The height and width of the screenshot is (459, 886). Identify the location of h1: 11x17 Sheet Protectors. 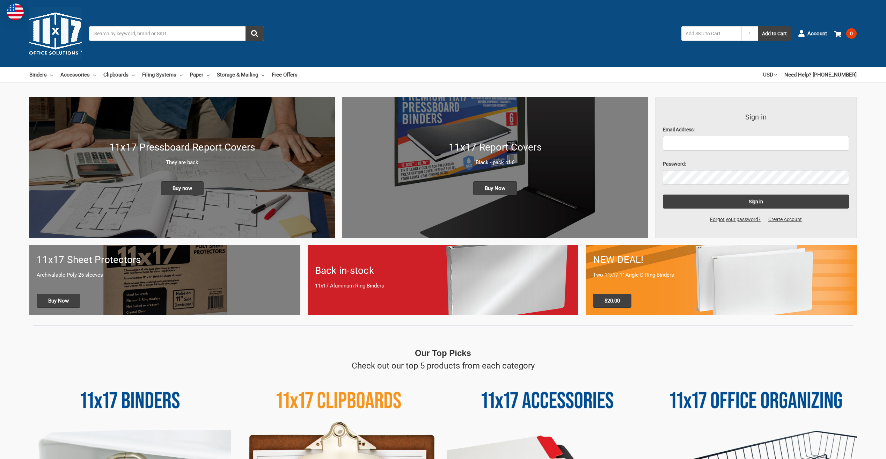
(165, 260).